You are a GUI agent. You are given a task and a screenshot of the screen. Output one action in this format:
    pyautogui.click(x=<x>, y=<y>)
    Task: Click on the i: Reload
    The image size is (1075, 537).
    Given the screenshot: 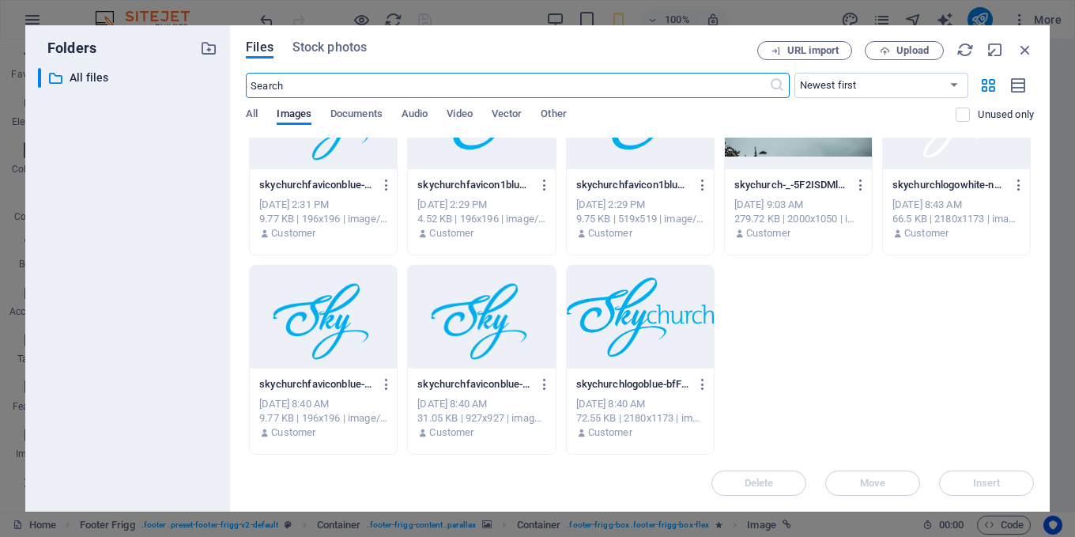 What is the action you would take?
    pyautogui.click(x=965, y=50)
    